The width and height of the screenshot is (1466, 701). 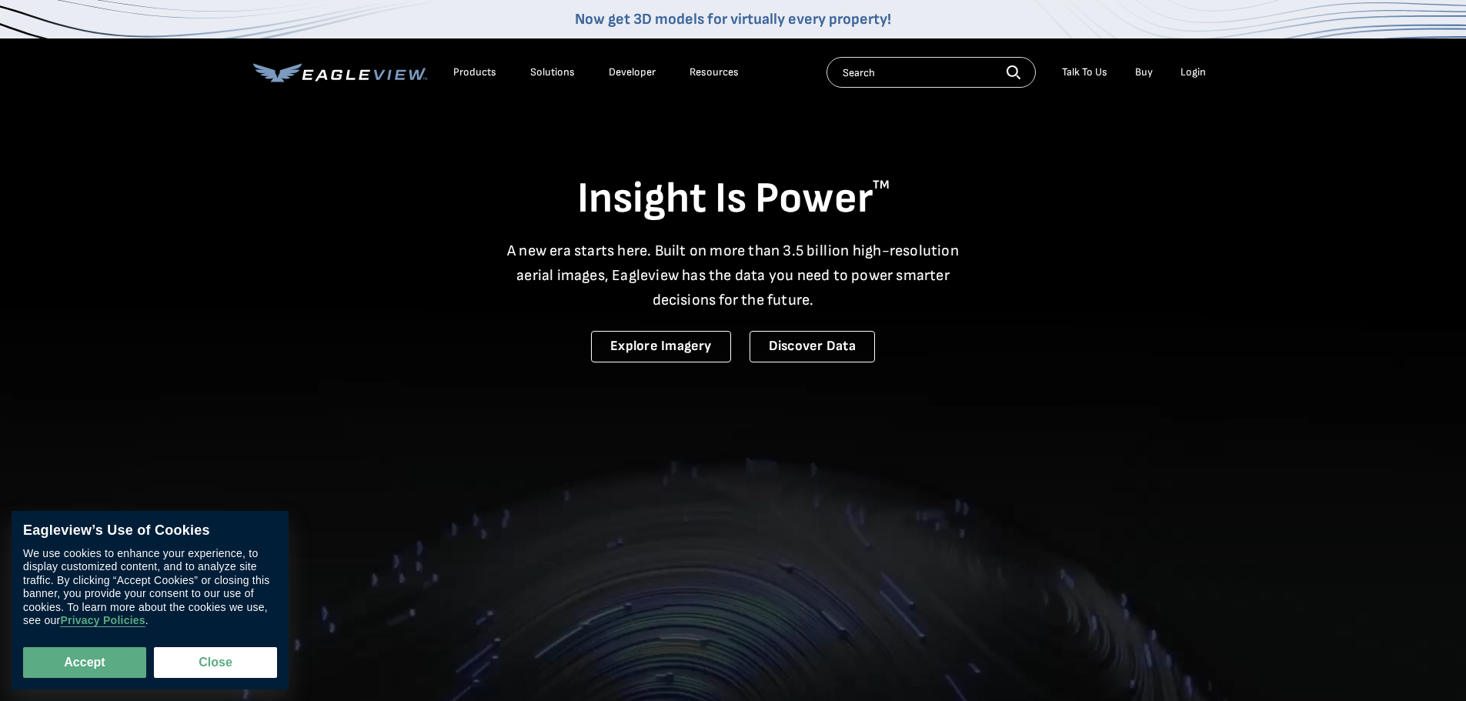 What do you see at coordinates (632, 72) in the screenshot?
I see `a: Developer` at bounding box center [632, 72].